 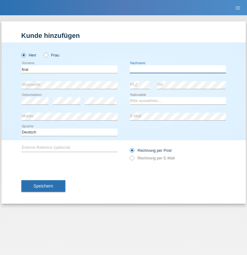 I want to click on h1: Kunde hinzufügen, so click(x=124, y=35).